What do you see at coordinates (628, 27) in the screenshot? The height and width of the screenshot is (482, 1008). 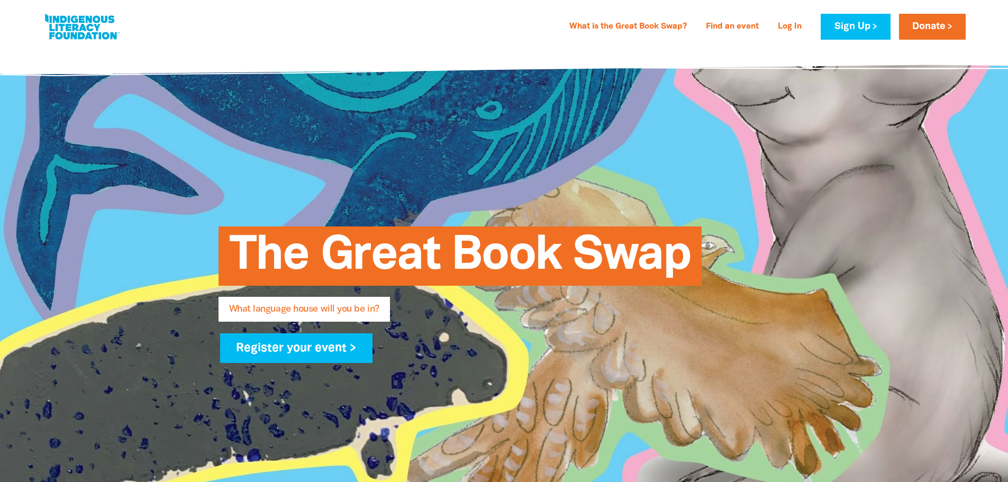 I see `a: What is the Great Book Swap?` at bounding box center [628, 27].